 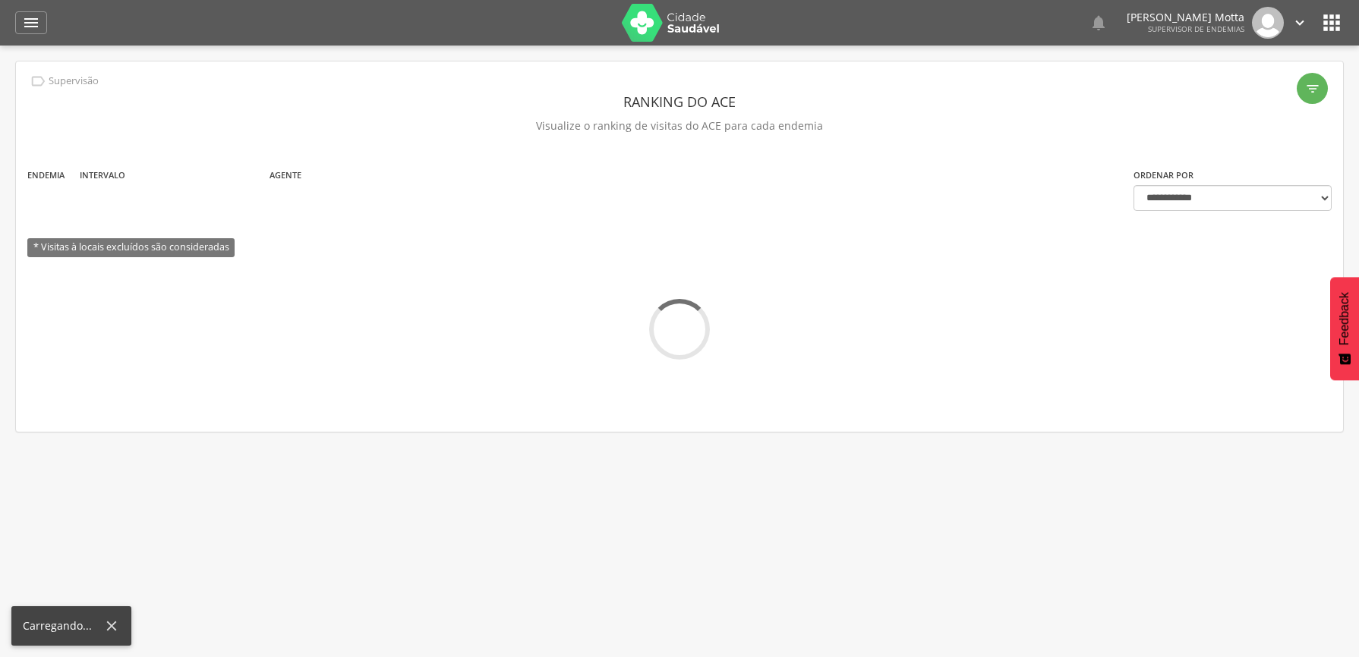 What do you see at coordinates (74, 81) in the screenshot?
I see `p: Supervisão` at bounding box center [74, 81].